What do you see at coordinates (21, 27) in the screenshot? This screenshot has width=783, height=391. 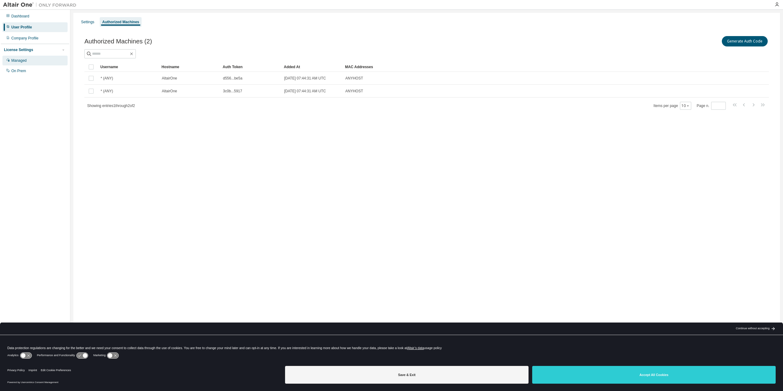 I see `div: User Profile` at bounding box center [21, 27].